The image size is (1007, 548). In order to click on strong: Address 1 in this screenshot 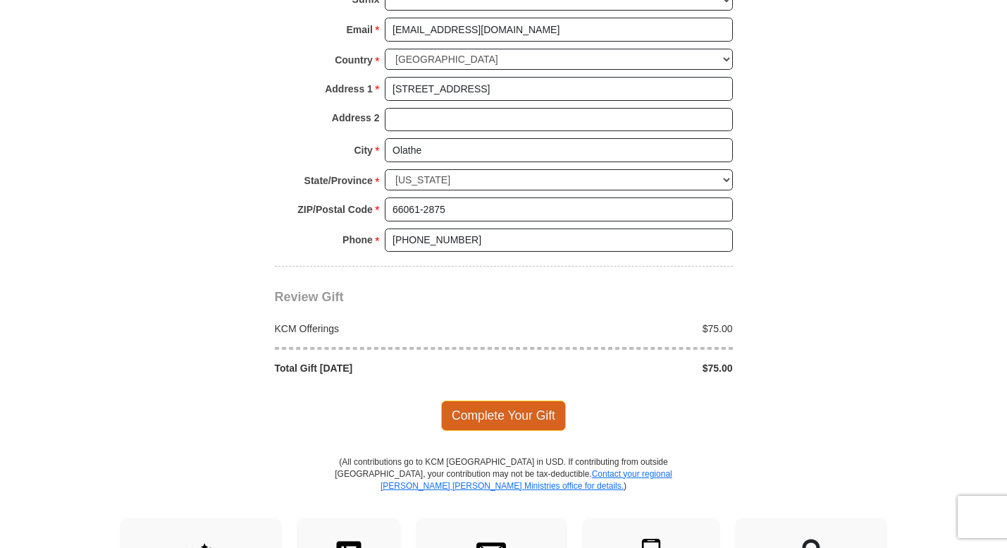, I will do `click(349, 89)`.